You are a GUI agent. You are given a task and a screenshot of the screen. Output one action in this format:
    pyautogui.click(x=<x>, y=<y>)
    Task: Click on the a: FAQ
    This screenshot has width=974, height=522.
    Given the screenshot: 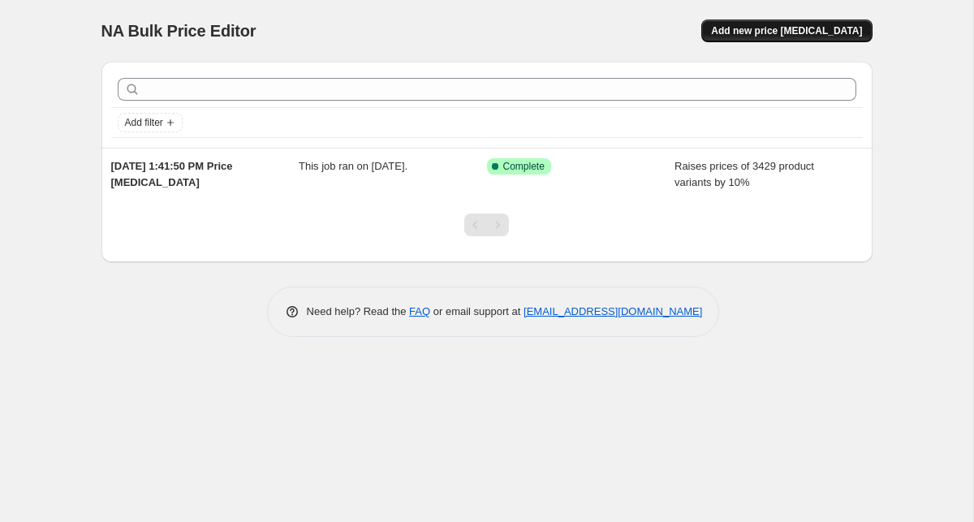 What is the action you would take?
    pyautogui.click(x=420, y=311)
    